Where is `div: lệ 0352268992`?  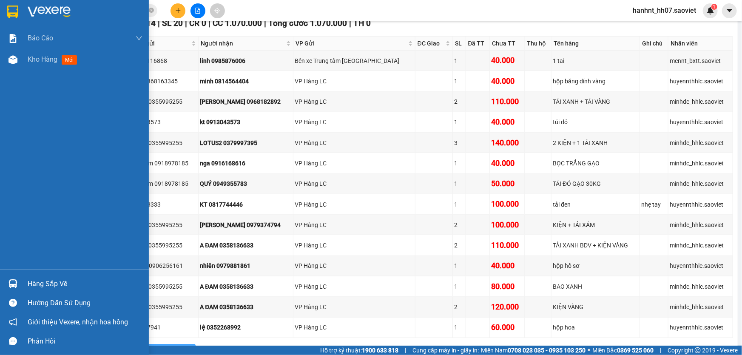 div: lệ 0352268992 is located at coordinates (246, 328).